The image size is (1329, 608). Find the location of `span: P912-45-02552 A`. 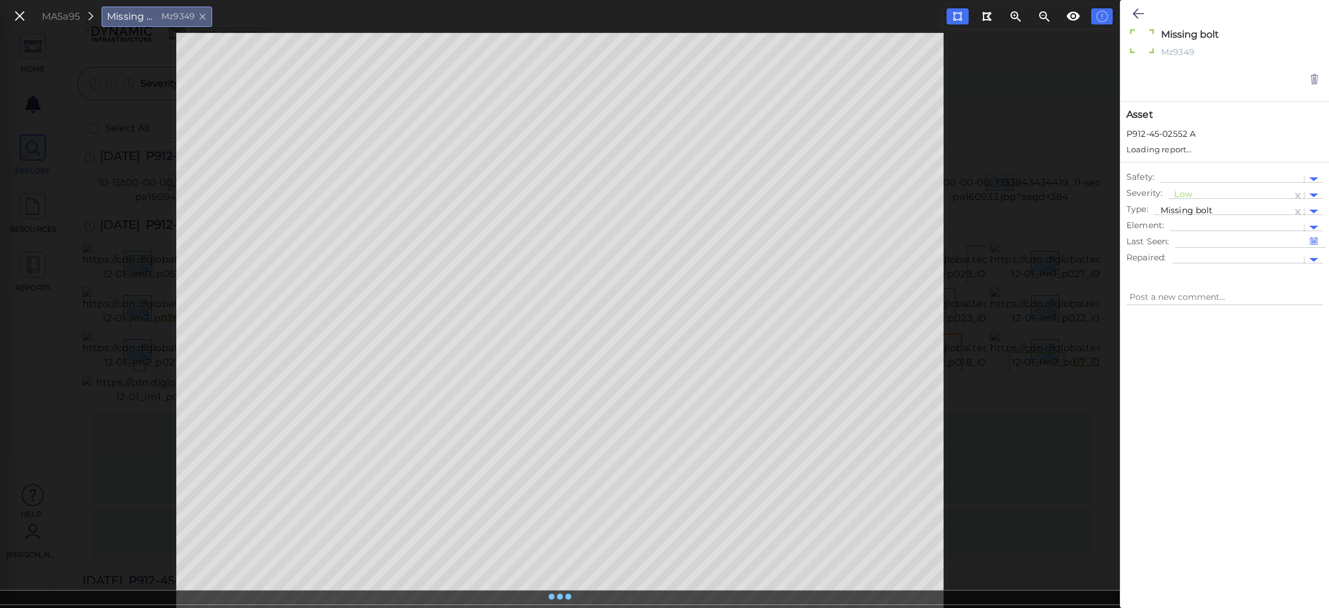

span: P912-45-02552 A is located at coordinates (1161, 134).